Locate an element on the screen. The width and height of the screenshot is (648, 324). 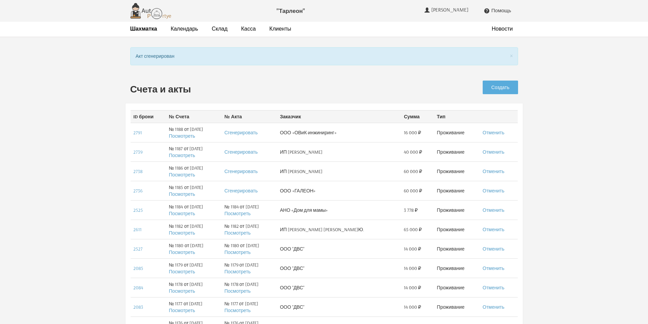
a: 2739 is located at coordinates (138, 152).